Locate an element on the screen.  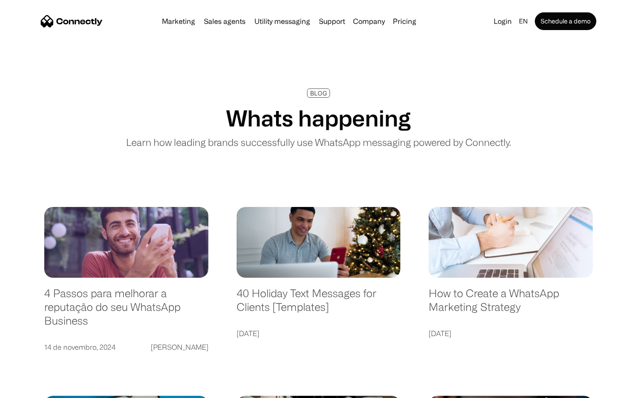
a: Pricing is located at coordinates (404, 21).